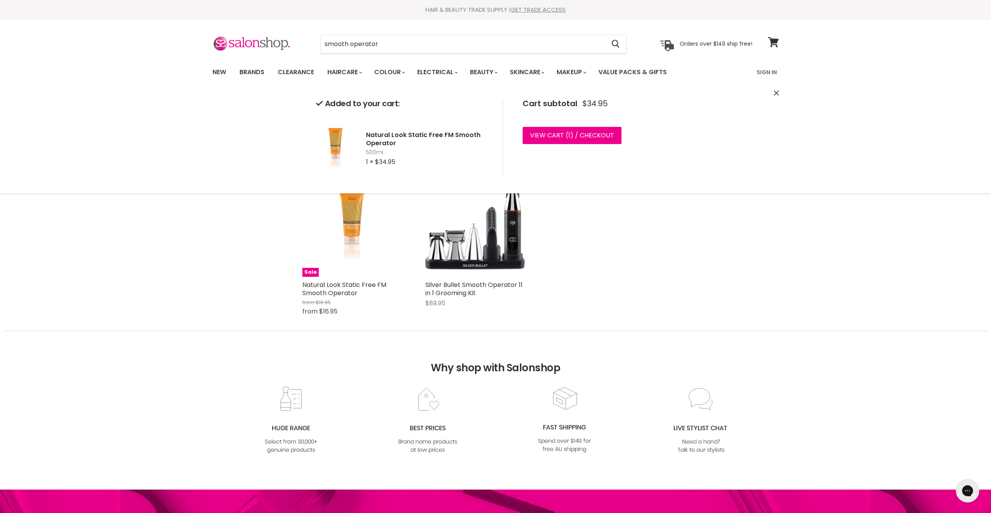 The image size is (991, 513). I want to click on span: Sale, so click(311, 272).